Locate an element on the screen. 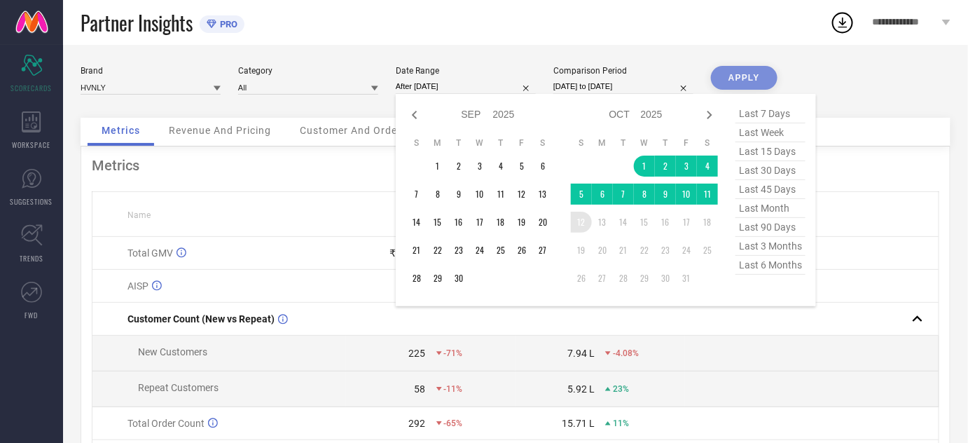  td: Sun Sep 21 2025 is located at coordinates (417, 250).